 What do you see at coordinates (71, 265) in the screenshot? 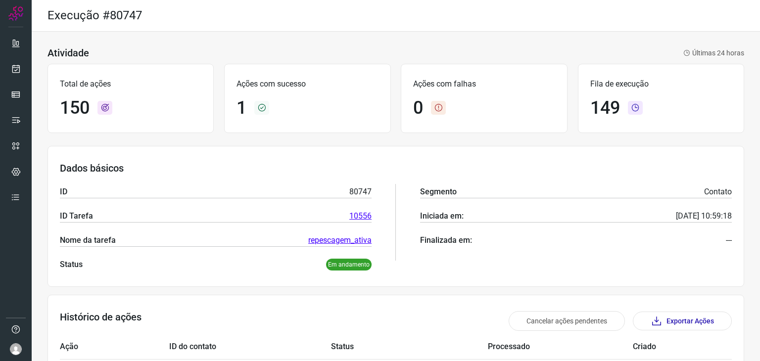
I see `p: Status` at bounding box center [71, 265].